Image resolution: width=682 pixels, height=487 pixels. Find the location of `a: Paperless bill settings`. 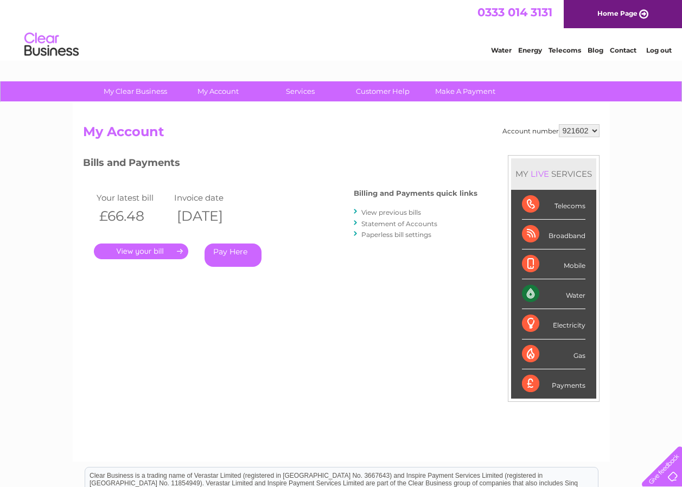

a: Paperless bill settings is located at coordinates (396, 234).